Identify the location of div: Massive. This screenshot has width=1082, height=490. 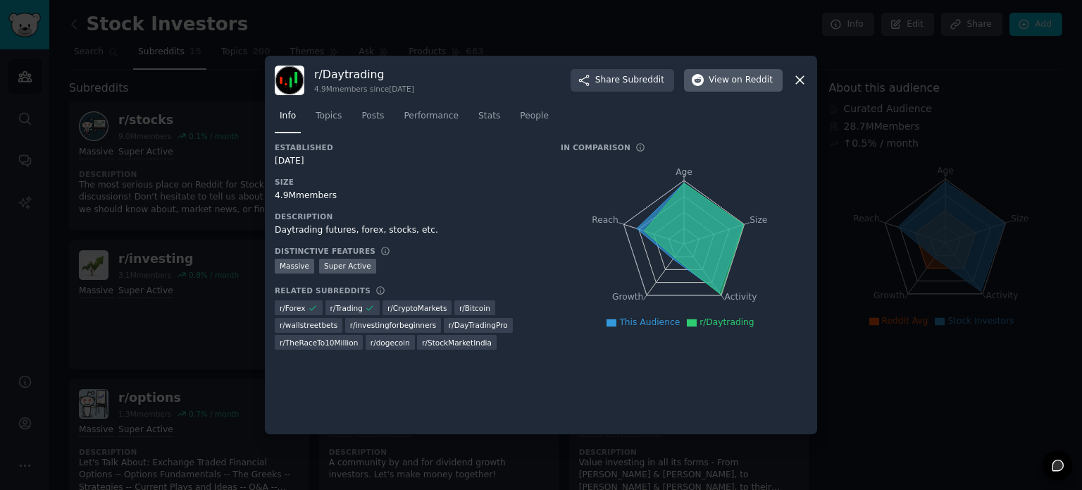
(294, 266).